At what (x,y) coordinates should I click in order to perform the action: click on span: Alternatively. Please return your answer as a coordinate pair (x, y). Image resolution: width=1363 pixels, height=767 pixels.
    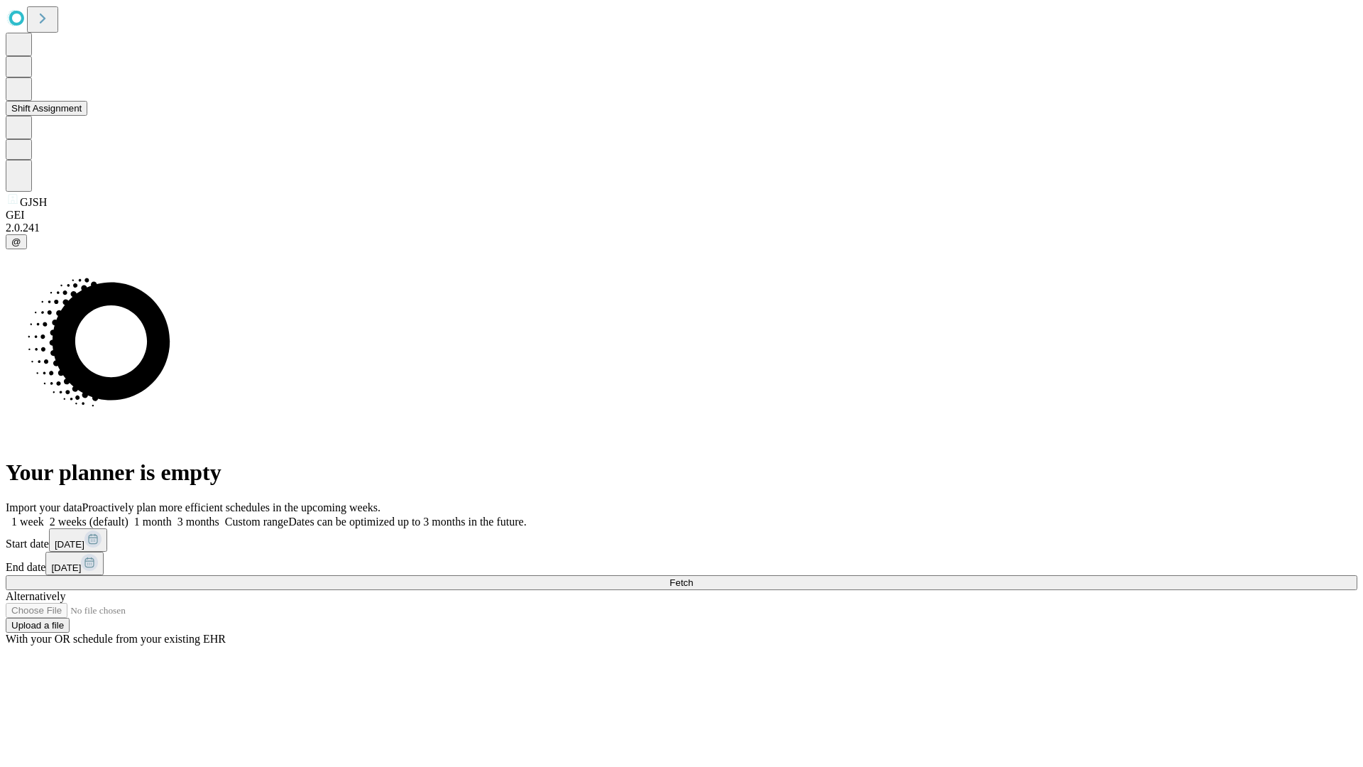
    Looking at the image, I should click on (35, 596).